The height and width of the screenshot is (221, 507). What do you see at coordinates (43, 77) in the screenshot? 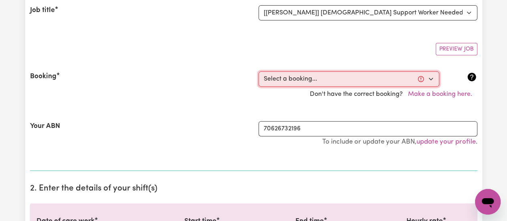
I see `label: Booking` at bounding box center [43, 77].